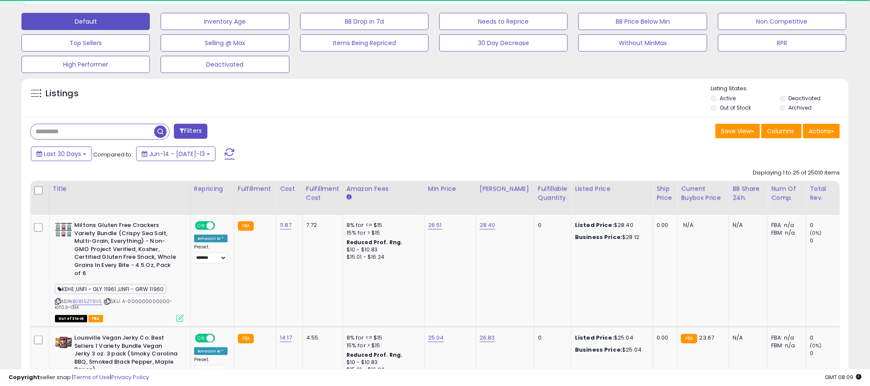 The width and height of the screenshot is (870, 386). Describe the element at coordinates (85, 21) in the screenshot. I see `button: Default` at that location.